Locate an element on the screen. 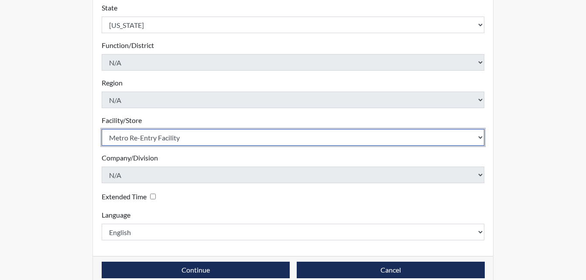  label: Extended Time is located at coordinates (124, 197).